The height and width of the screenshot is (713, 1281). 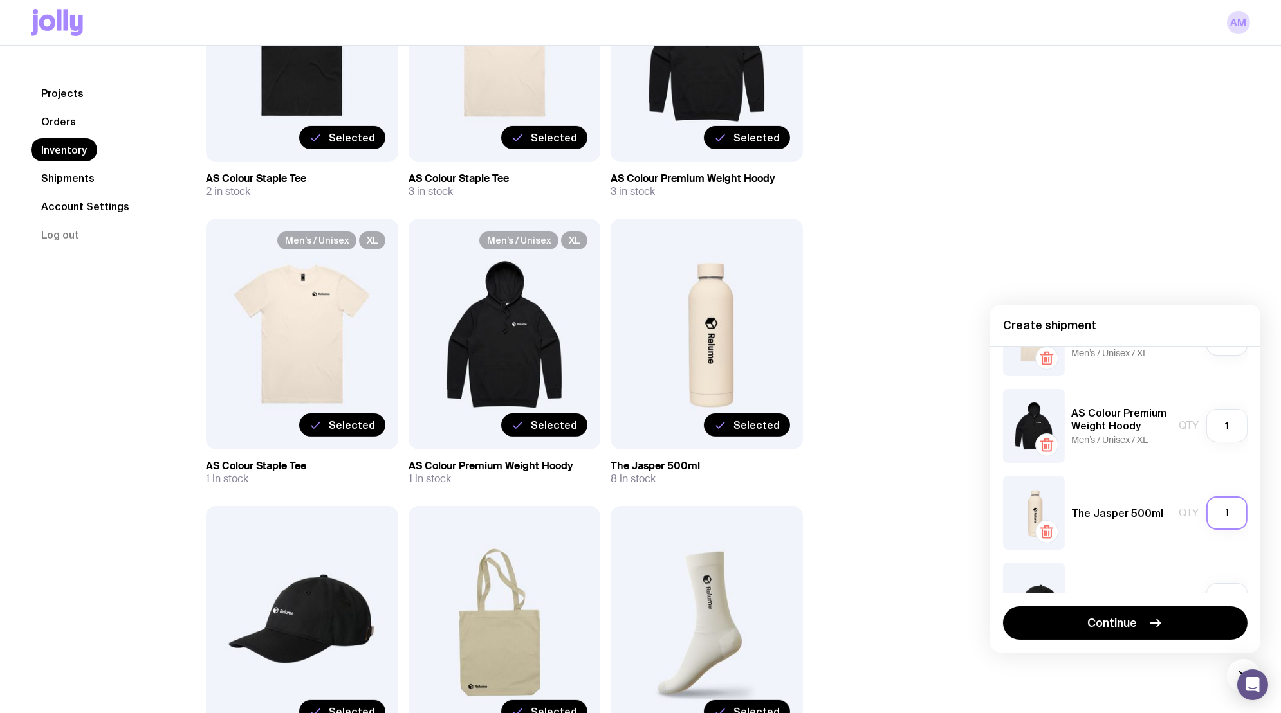 What do you see at coordinates (706, 466) in the screenshot?
I see `h3: The Jasper 500ml` at bounding box center [706, 466].